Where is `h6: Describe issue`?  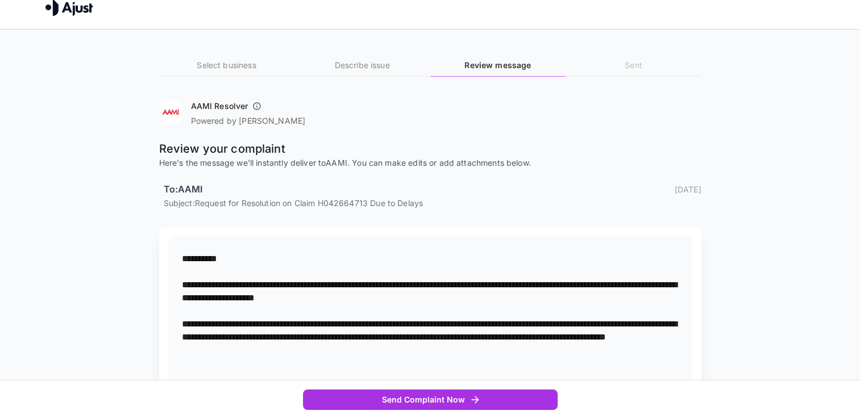
h6: Describe issue is located at coordinates (362, 65).